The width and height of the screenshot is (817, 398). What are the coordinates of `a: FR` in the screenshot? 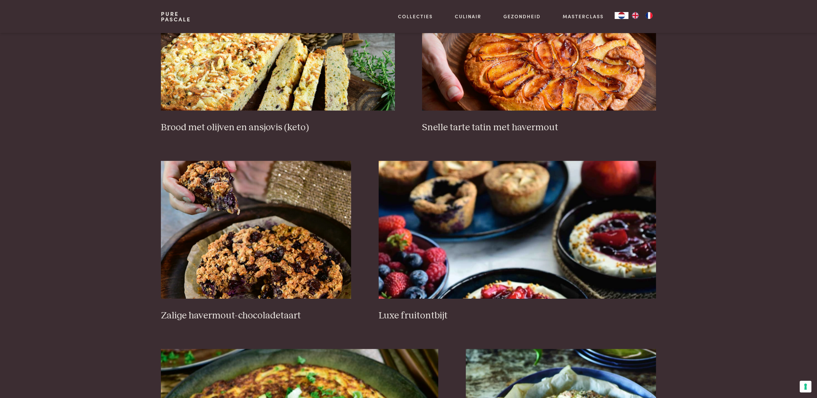 It's located at (649, 16).